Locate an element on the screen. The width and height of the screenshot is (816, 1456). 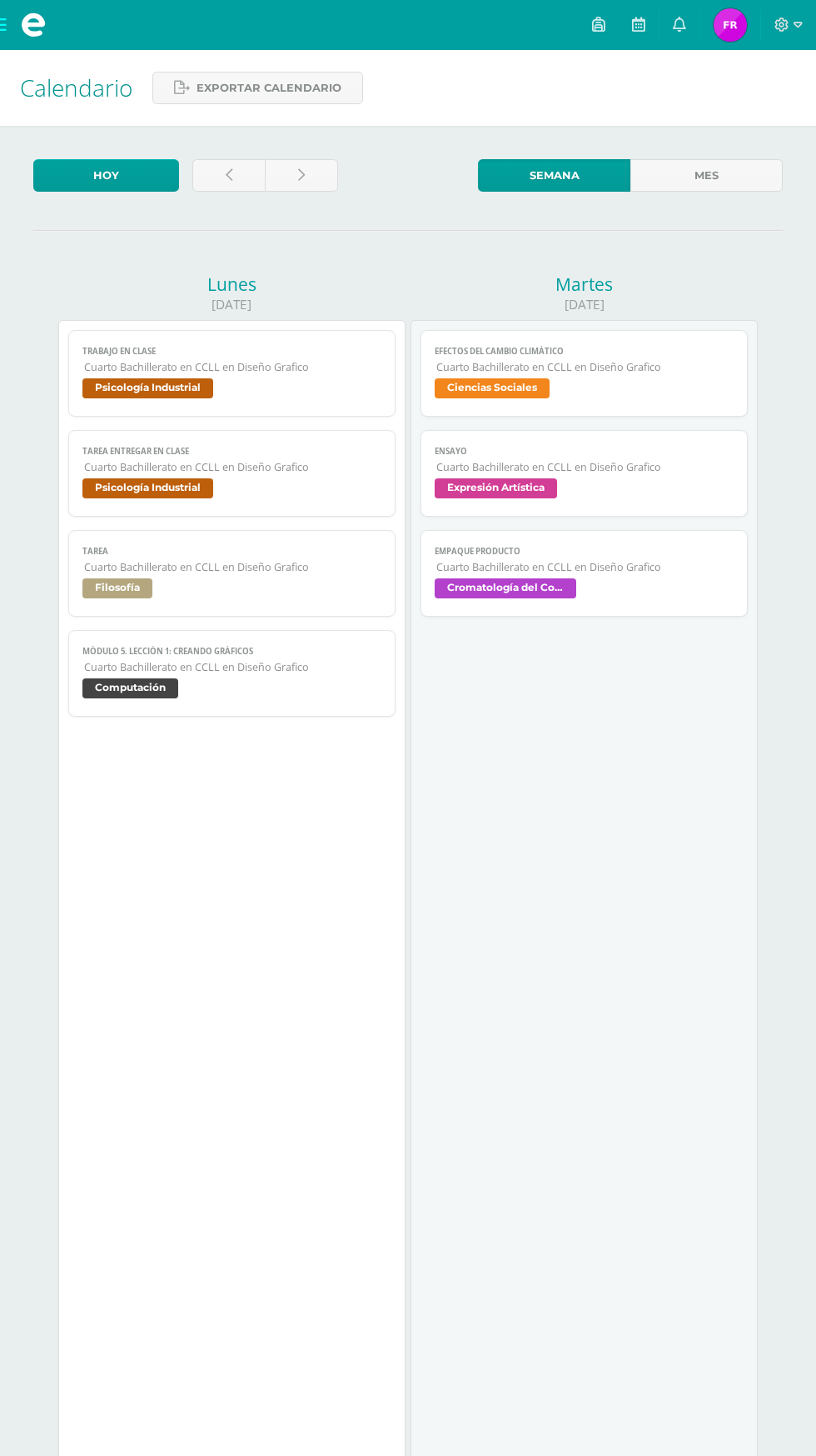
a: Mes is located at coordinates (706, 175).